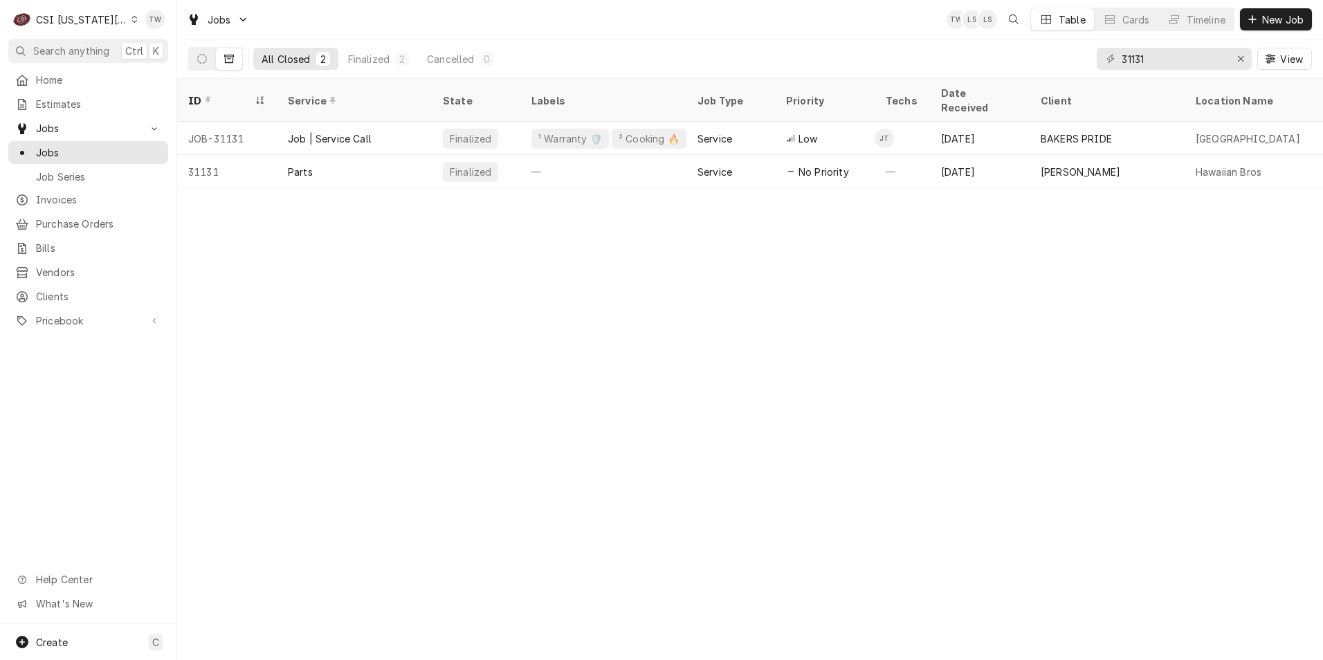 The image size is (1323, 660). What do you see at coordinates (98, 199) in the screenshot?
I see `span: Invoices` at bounding box center [98, 199].